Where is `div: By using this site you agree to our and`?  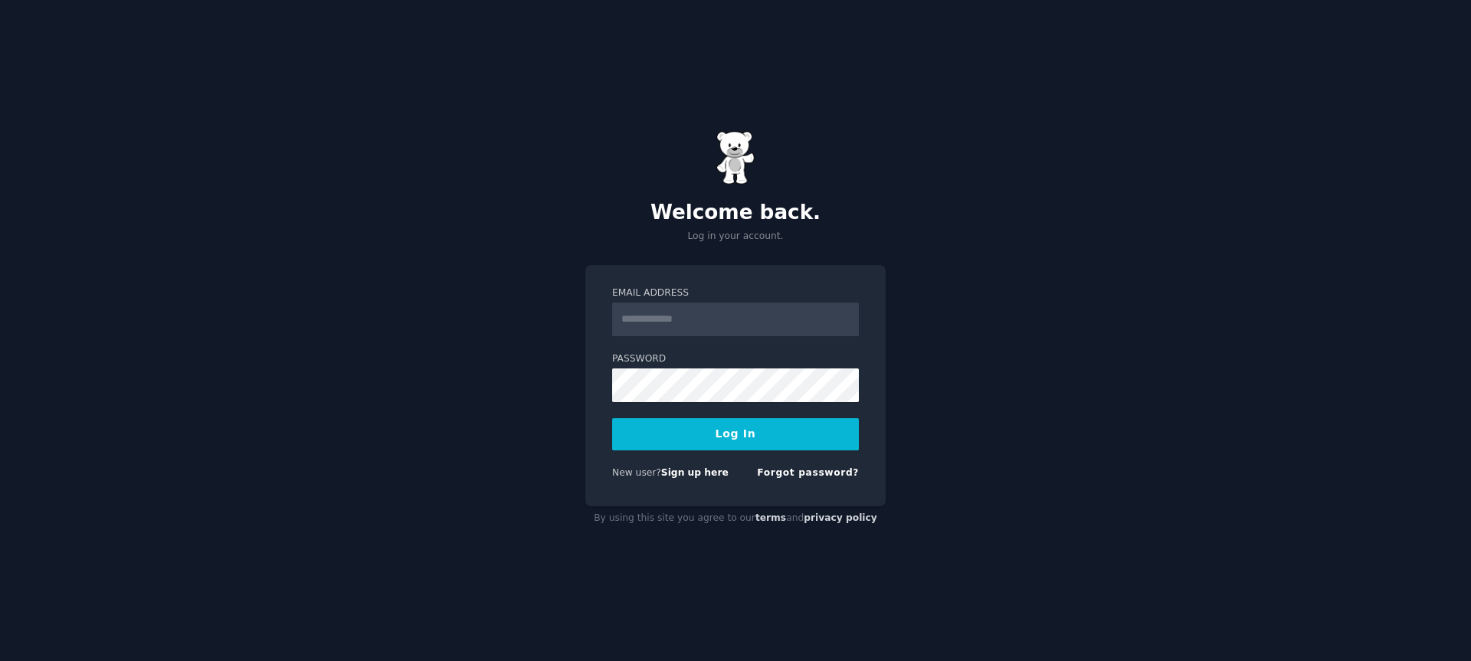 div: By using this site you agree to our and is located at coordinates (735, 519).